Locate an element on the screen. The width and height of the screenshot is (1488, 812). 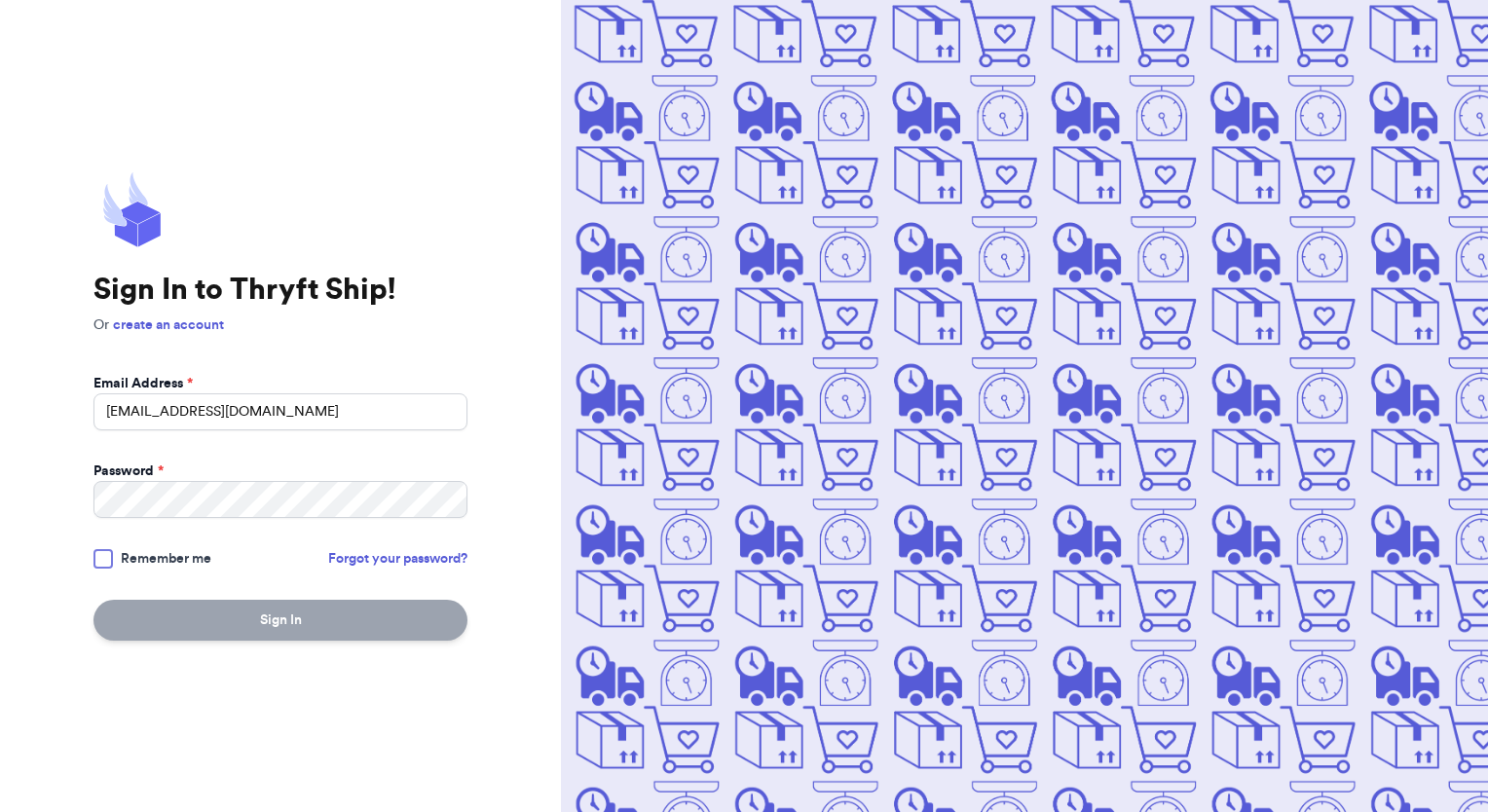
a: create an account is located at coordinates (169, 325).